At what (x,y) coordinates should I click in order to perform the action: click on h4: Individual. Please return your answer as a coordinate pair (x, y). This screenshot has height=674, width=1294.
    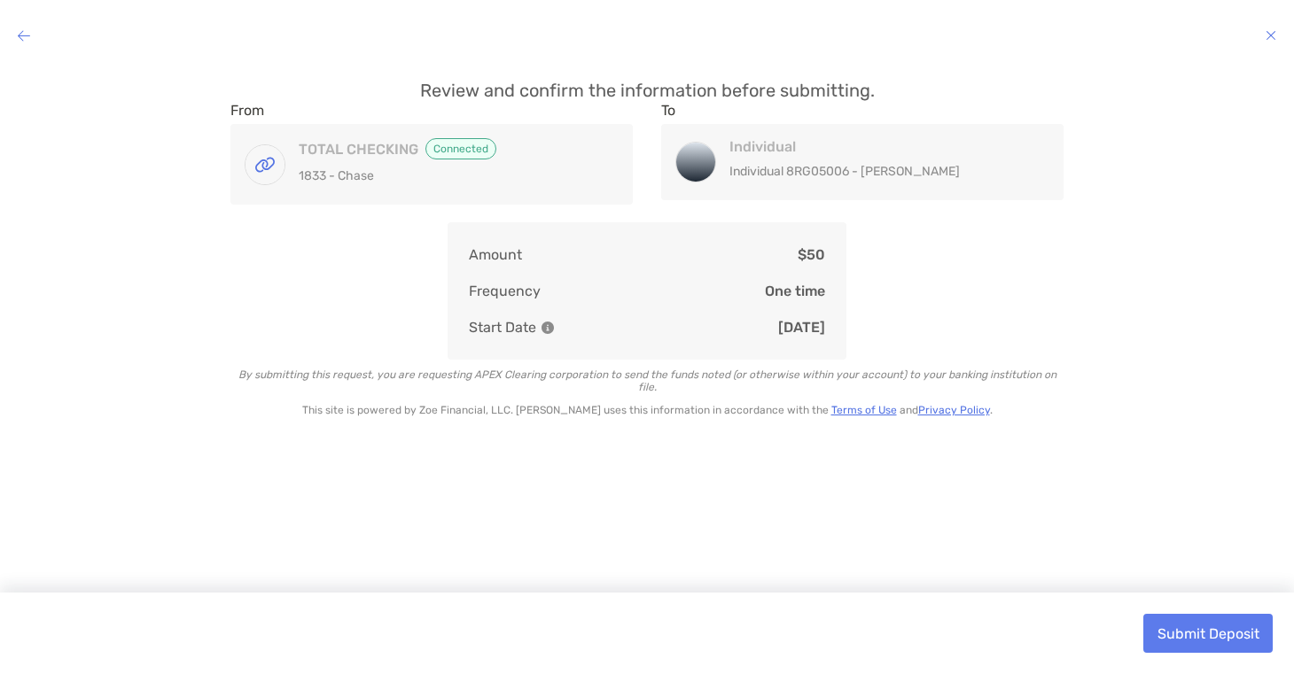
    Looking at the image, I should click on (879, 146).